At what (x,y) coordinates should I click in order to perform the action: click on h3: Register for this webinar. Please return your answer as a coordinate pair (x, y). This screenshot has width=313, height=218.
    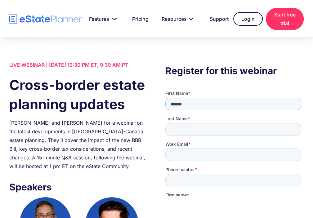
    Looking at the image, I should click on (234, 71).